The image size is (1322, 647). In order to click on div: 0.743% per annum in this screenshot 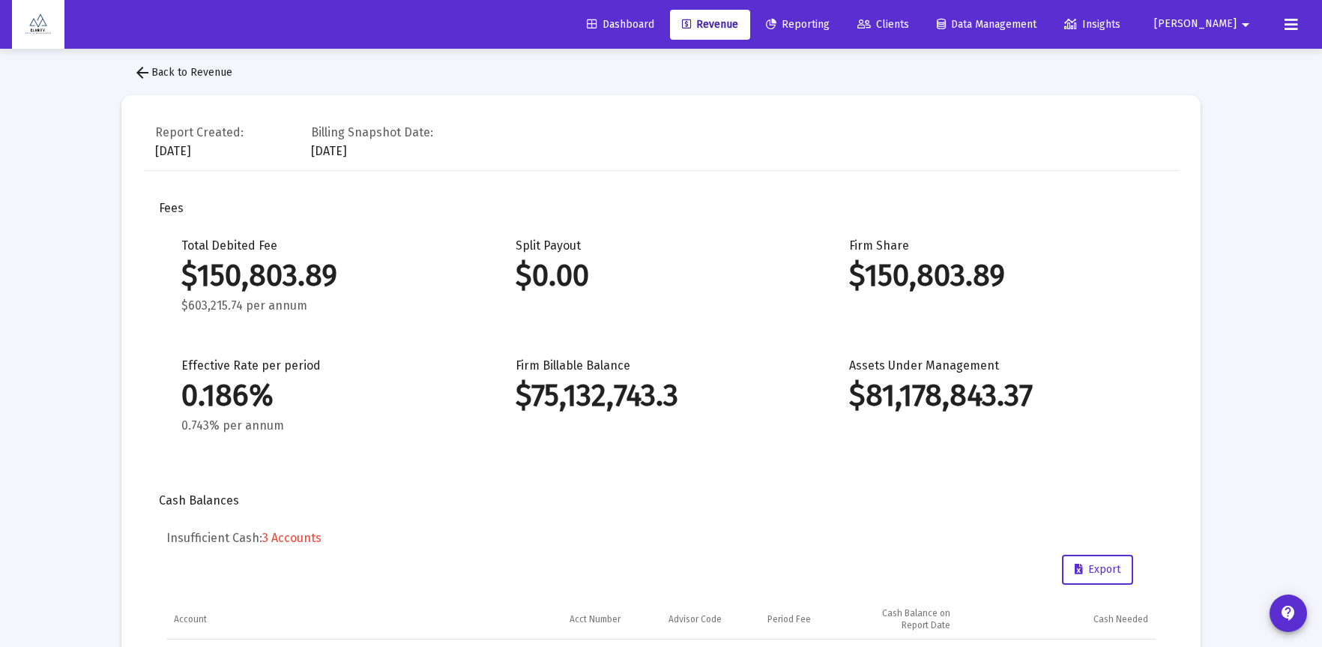, I will do `click(326, 426)`.